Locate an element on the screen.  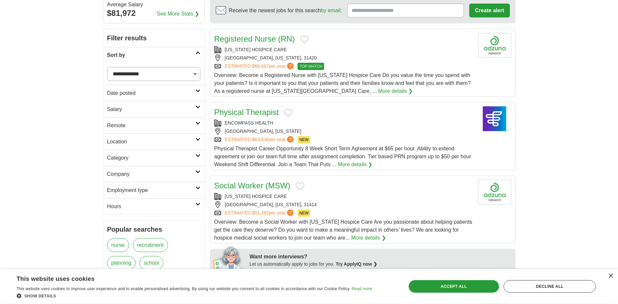
span: $66,467 is located at coordinates (260, 66).